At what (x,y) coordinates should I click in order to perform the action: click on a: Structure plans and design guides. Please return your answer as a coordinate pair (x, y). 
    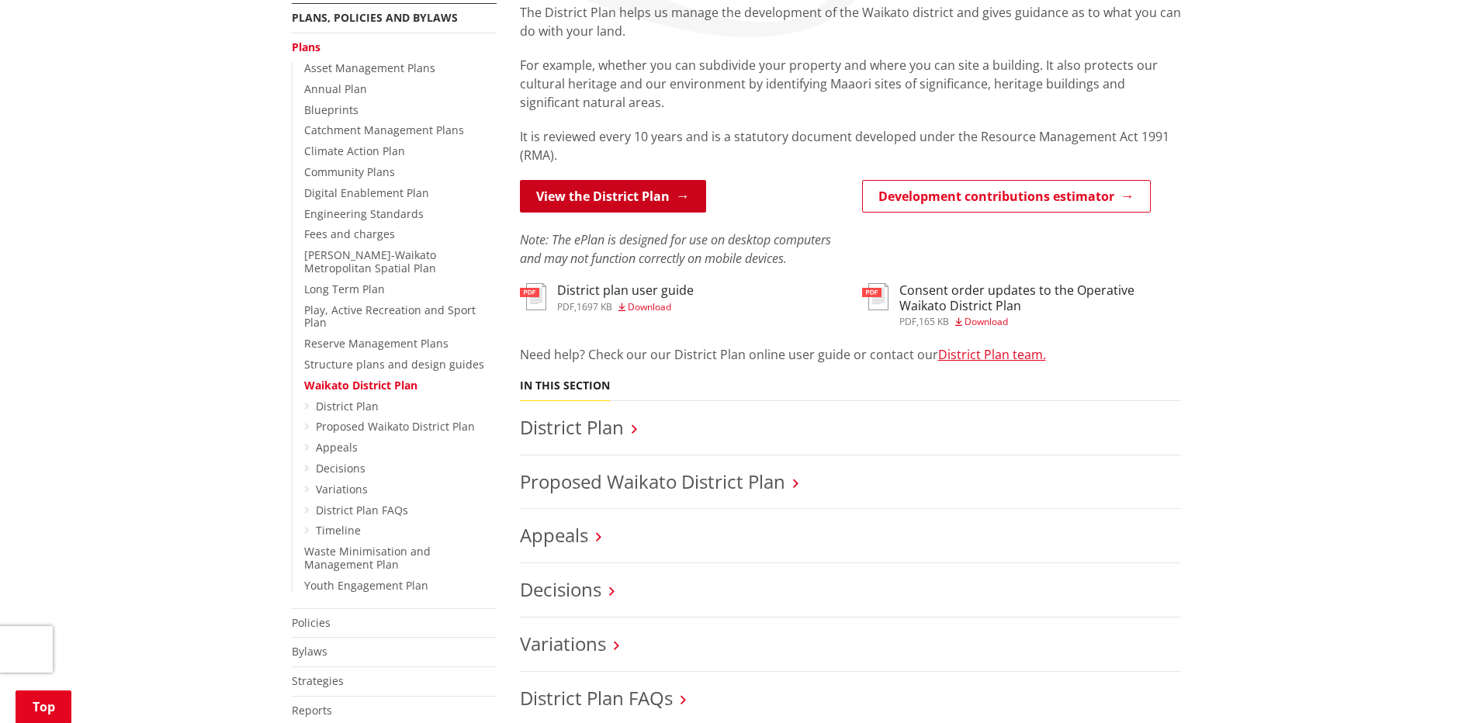
    Looking at the image, I should click on (394, 364).